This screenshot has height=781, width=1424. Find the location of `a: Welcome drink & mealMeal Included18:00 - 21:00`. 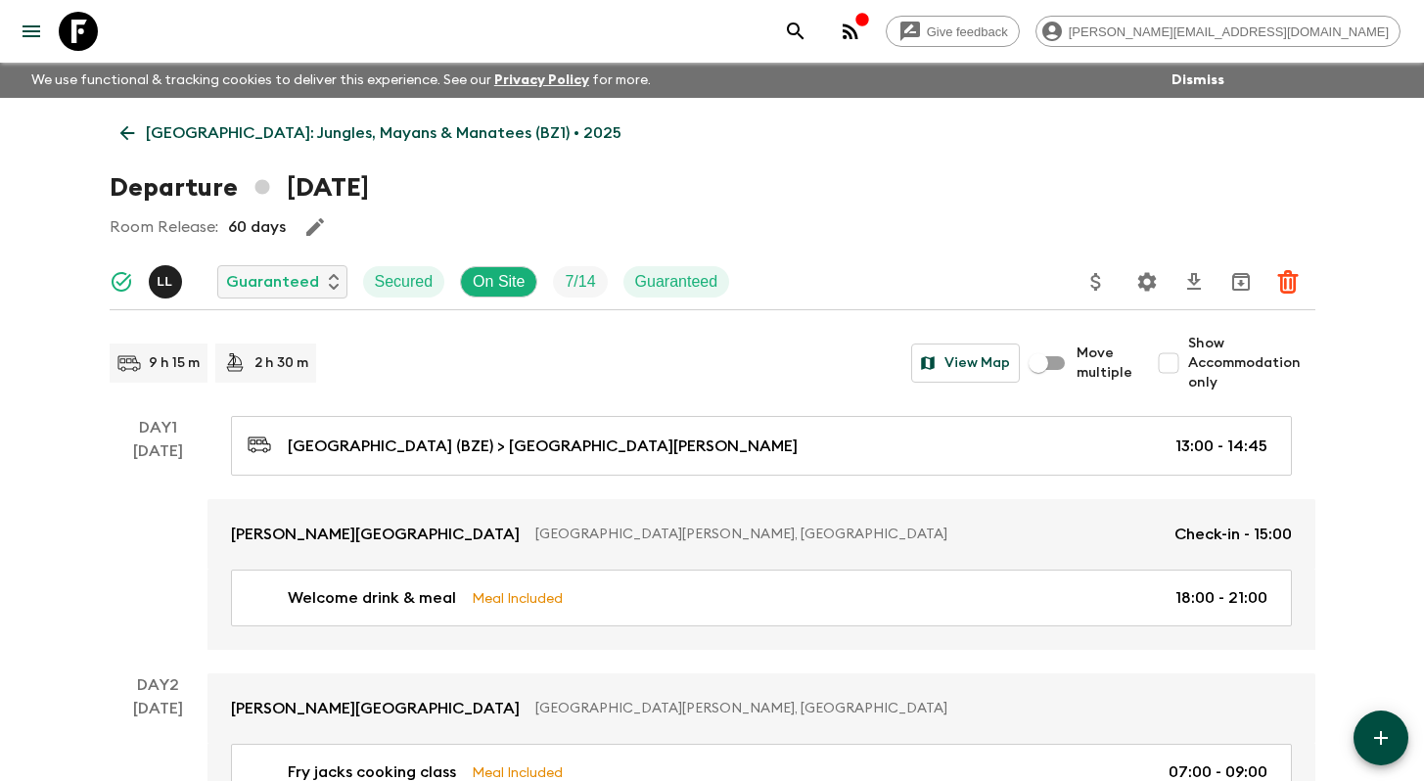

a: Welcome drink & mealMeal Included18:00 - 21:00 is located at coordinates (761, 598).